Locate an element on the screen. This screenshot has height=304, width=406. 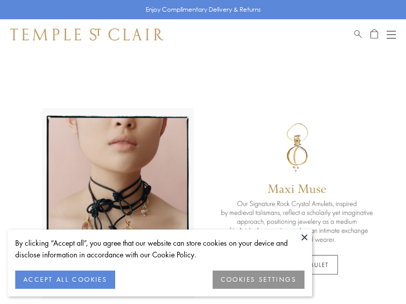
a: Search is located at coordinates (357, 34).